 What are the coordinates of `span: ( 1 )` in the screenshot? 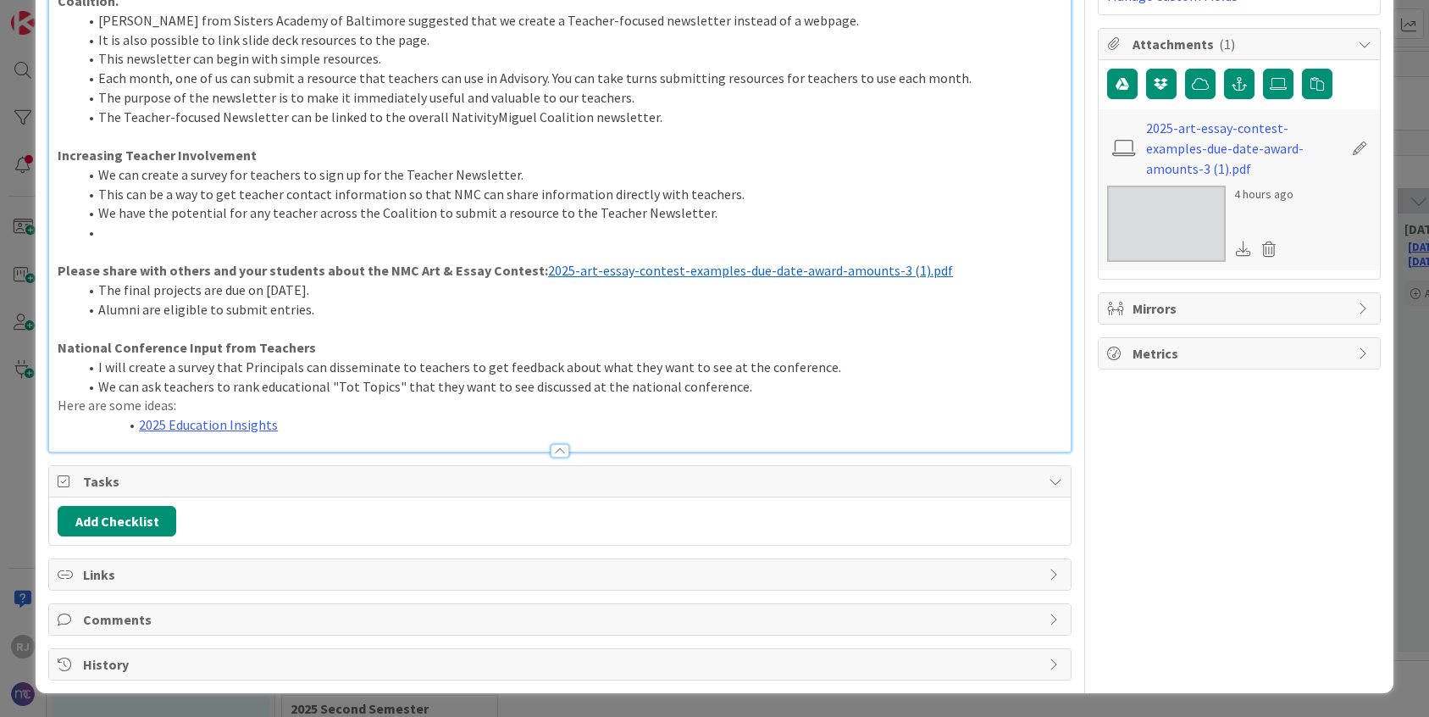 It's located at (1227, 44).